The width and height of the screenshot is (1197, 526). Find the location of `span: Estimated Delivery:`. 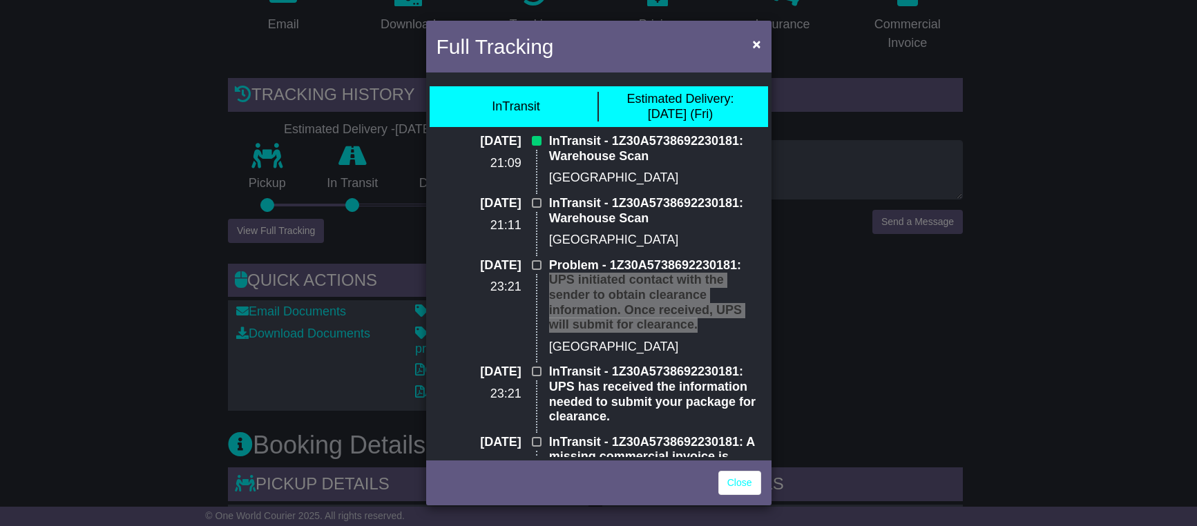

span: Estimated Delivery: is located at coordinates (680, 99).